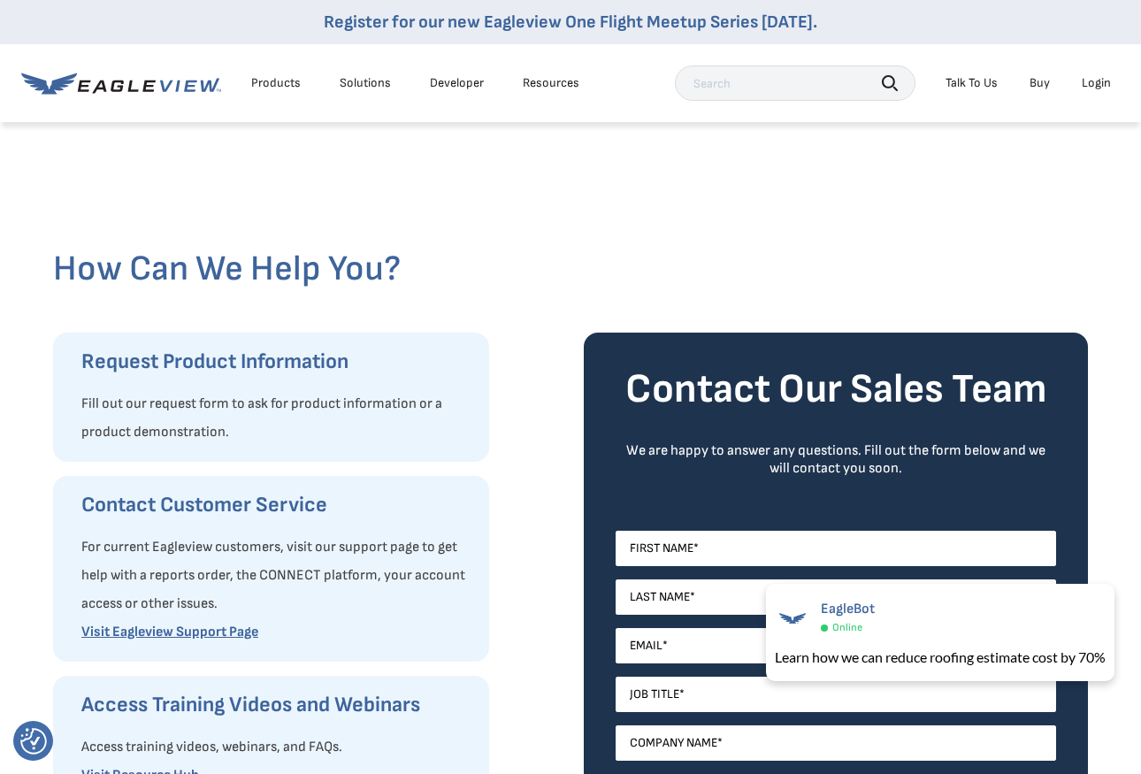 This screenshot has width=1141, height=774. What do you see at coordinates (1039, 83) in the screenshot?
I see `a: Buy` at bounding box center [1039, 83].